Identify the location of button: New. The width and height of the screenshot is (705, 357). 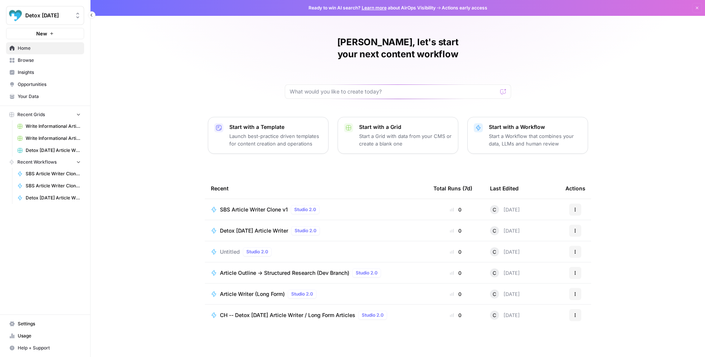
(45, 34).